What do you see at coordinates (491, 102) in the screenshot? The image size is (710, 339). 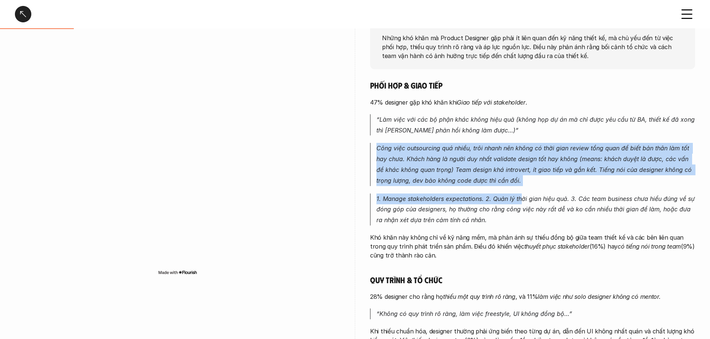 I see `em: Giao tiếp với stakeholder` at bounding box center [491, 102].